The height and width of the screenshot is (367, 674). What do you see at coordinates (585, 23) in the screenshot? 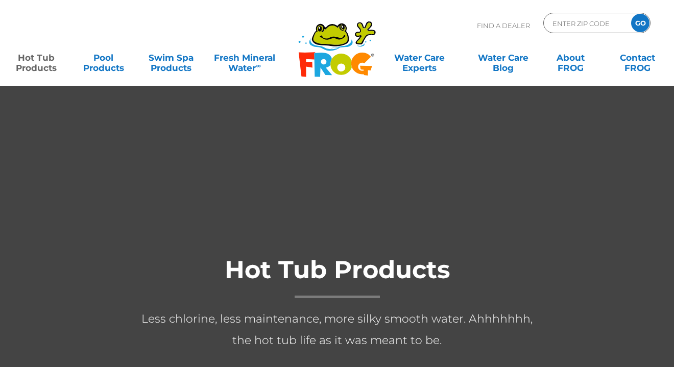
I see `input: Zip Code Form` at bounding box center [585, 23].